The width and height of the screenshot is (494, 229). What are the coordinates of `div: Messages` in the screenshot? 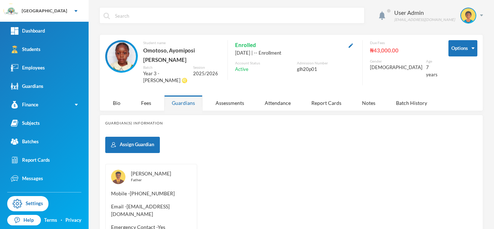 It's located at (27, 178).